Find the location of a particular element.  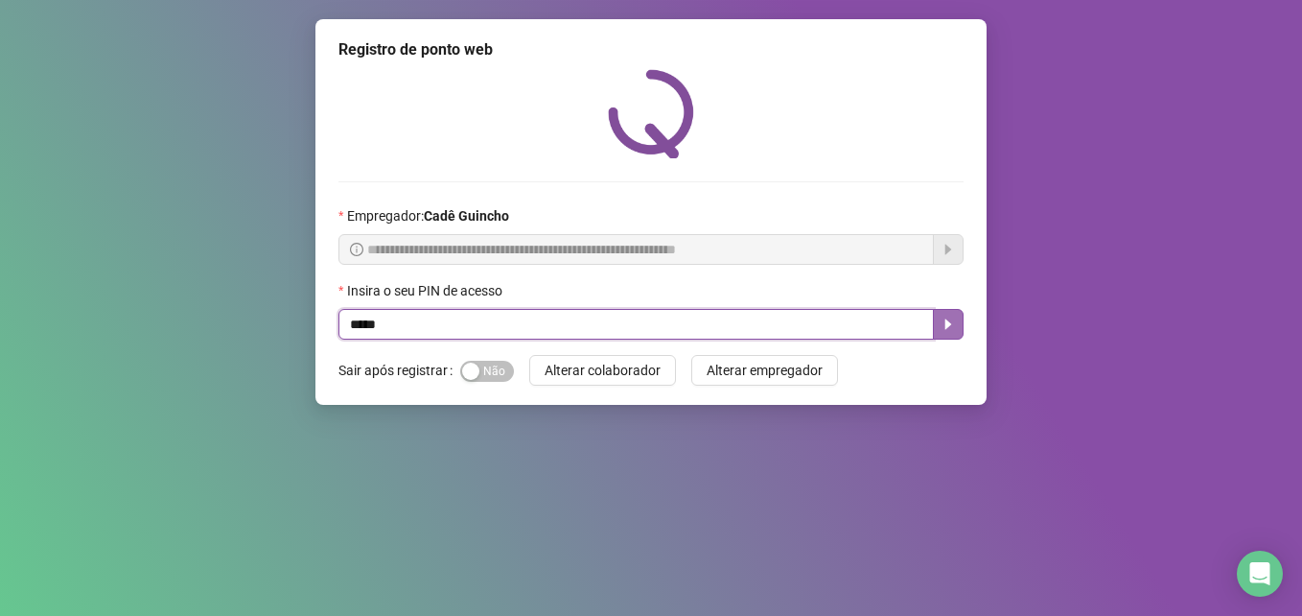

span: caret-right is located at coordinates (948, 324).